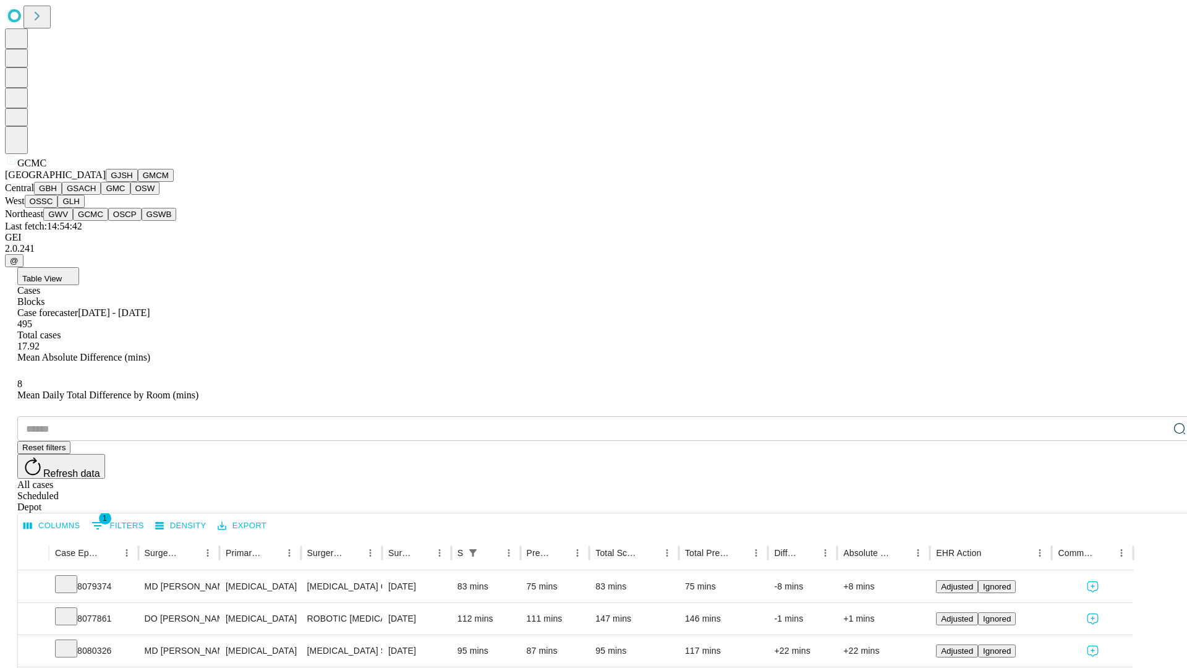  Describe the element at coordinates (115, 188) in the screenshot. I see `button: GMC` at that location.